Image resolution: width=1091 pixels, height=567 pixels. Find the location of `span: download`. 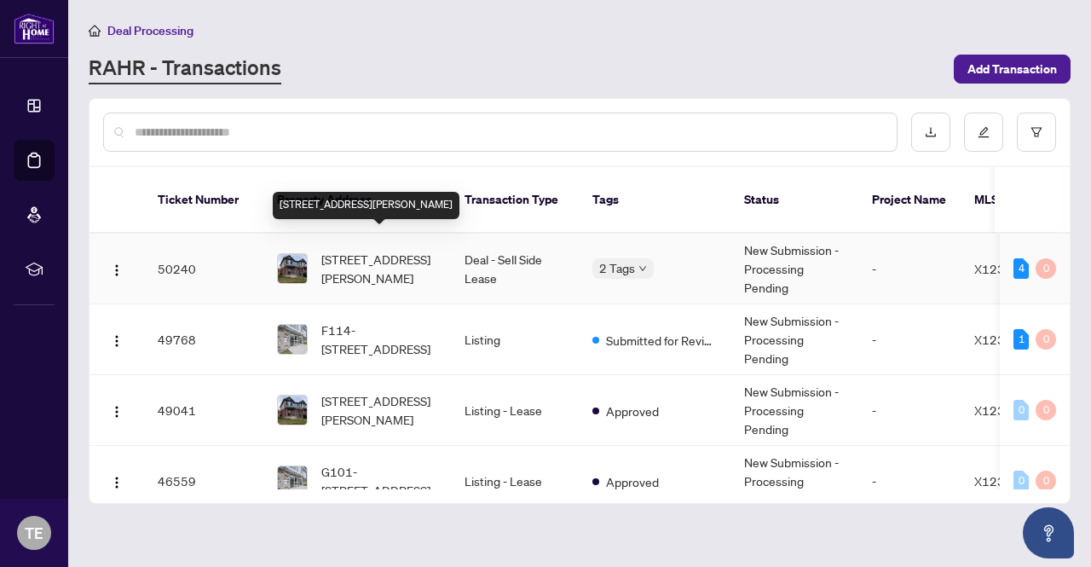

span: download is located at coordinates (931, 132).